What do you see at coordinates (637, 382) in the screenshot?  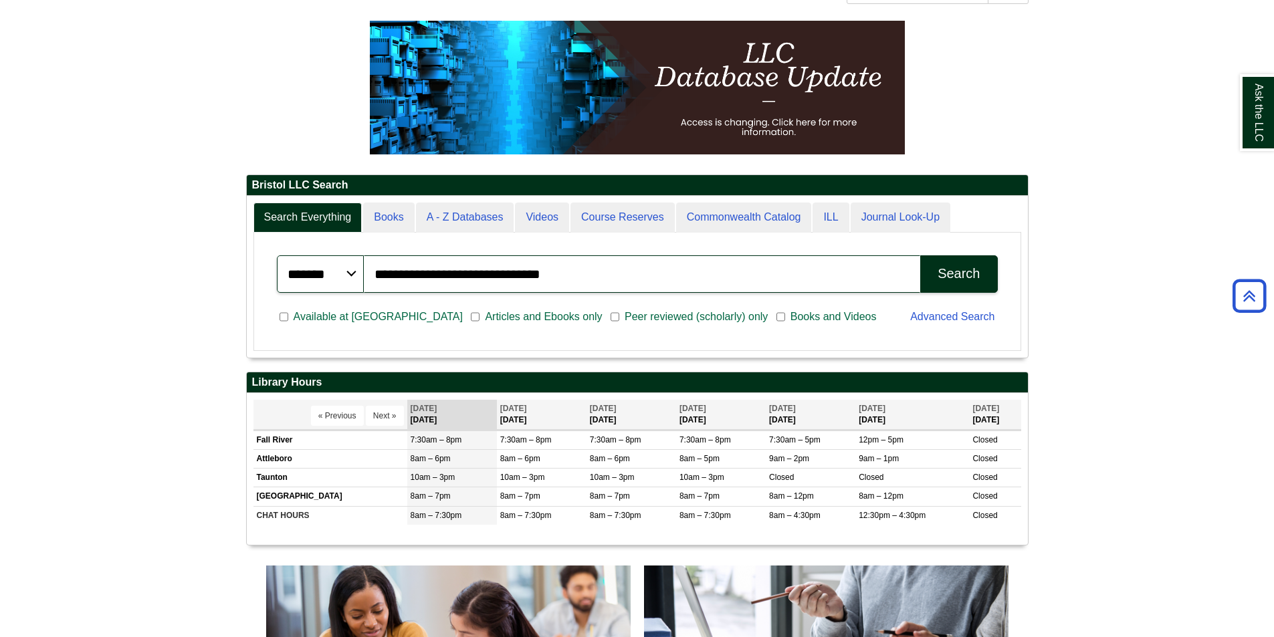 I see `h2: Library Hours` at bounding box center [637, 382].